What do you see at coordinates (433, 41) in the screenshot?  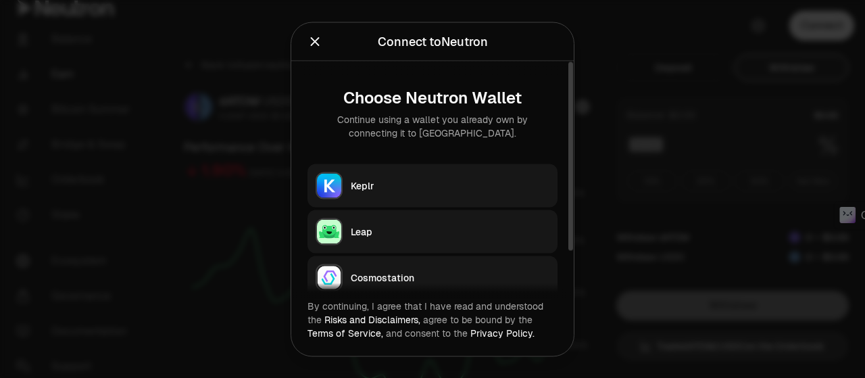 I see `div: Connect to Neutron` at bounding box center [433, 41].